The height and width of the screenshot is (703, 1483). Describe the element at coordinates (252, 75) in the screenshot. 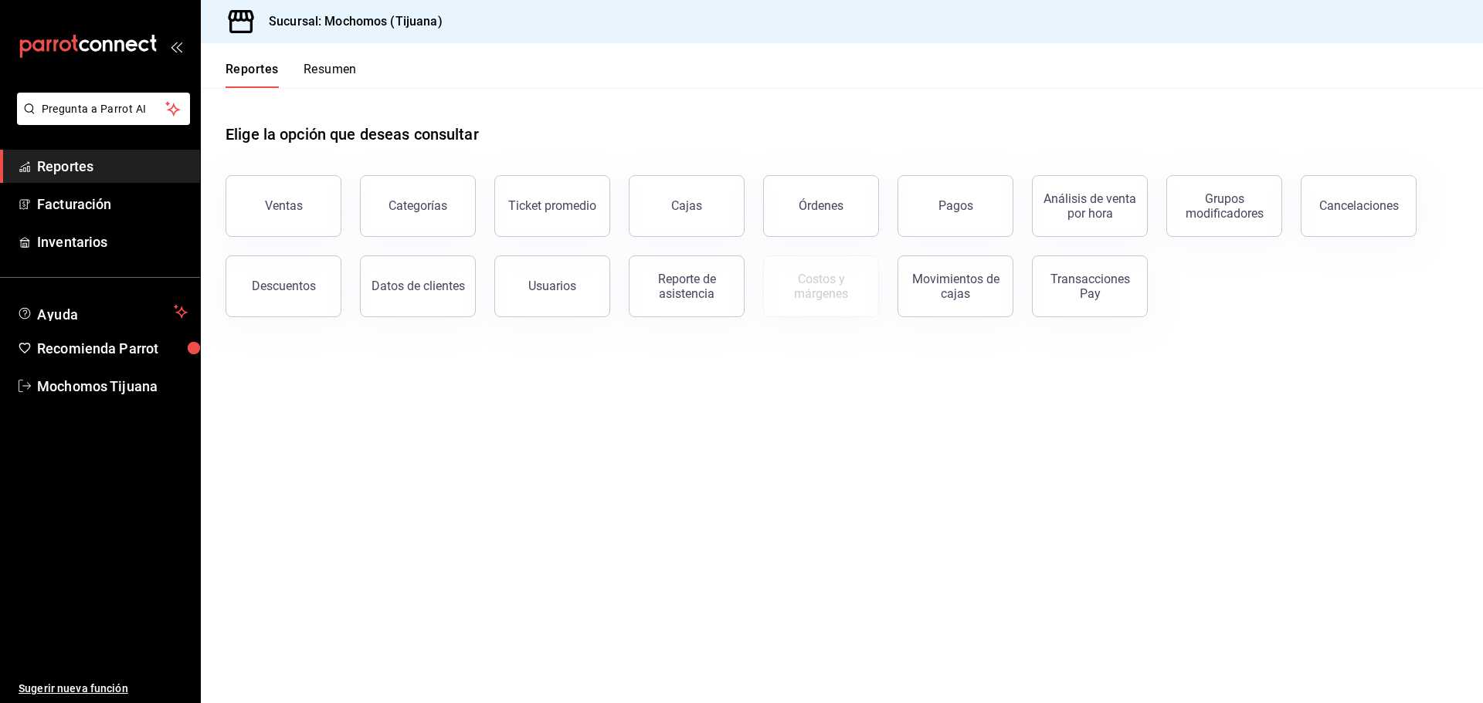

I see `button: Reportes` at that location.